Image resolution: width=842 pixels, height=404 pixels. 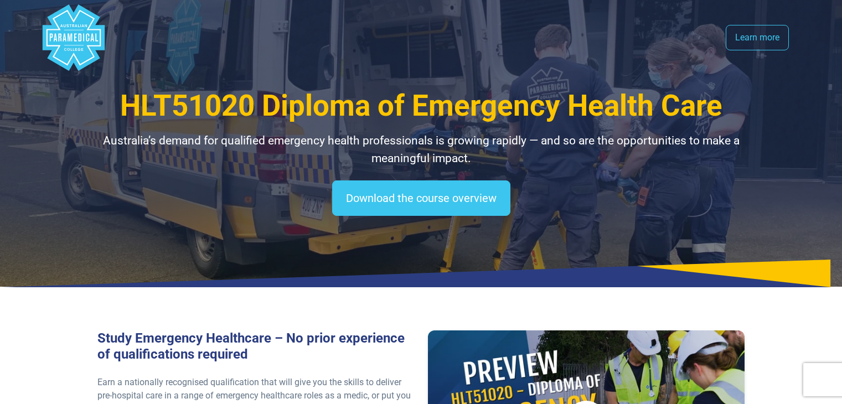 What do you see at coordinates (256, 347) in the screenshot?
I see `h3: Study Emergency Healthcare – No prior experience of qualifications required` at bounding box center [256, 347].